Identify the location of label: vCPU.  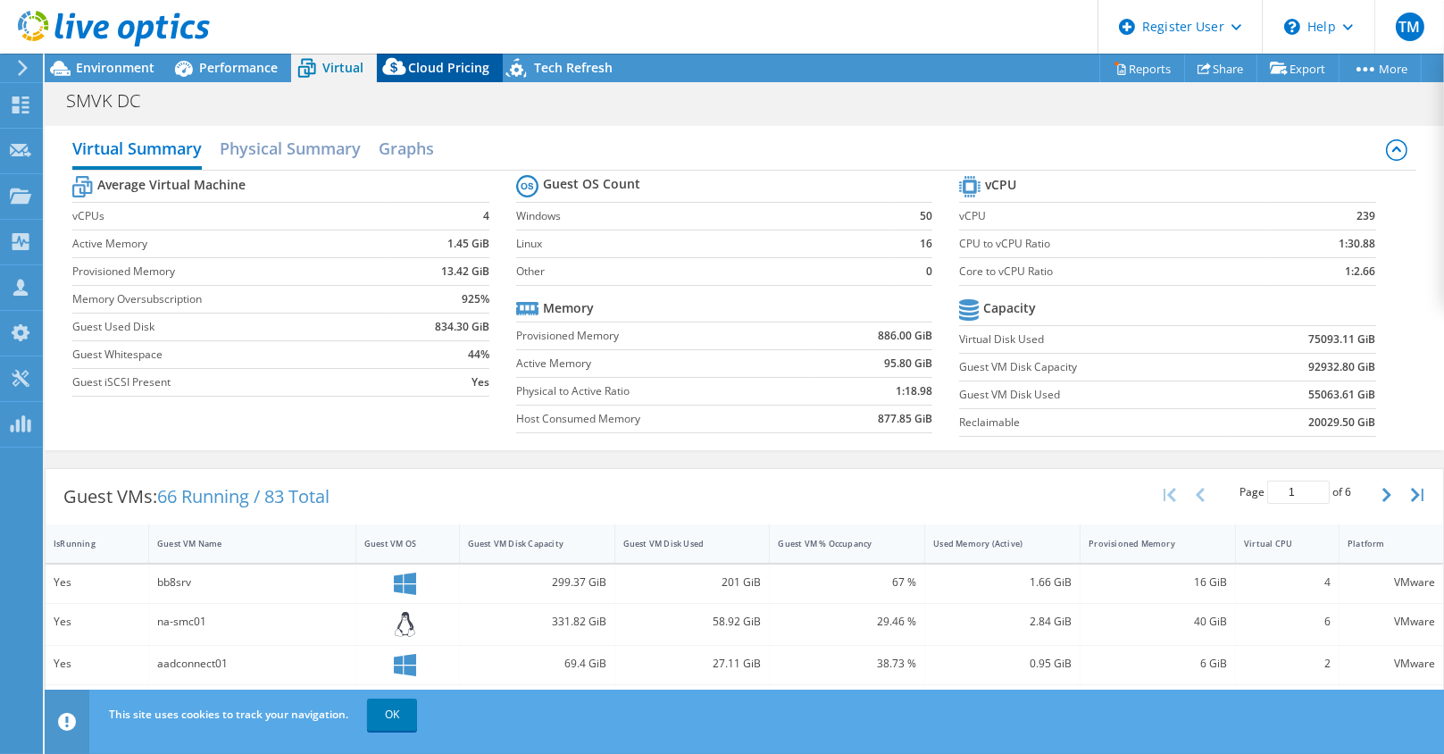
(1113, 216).